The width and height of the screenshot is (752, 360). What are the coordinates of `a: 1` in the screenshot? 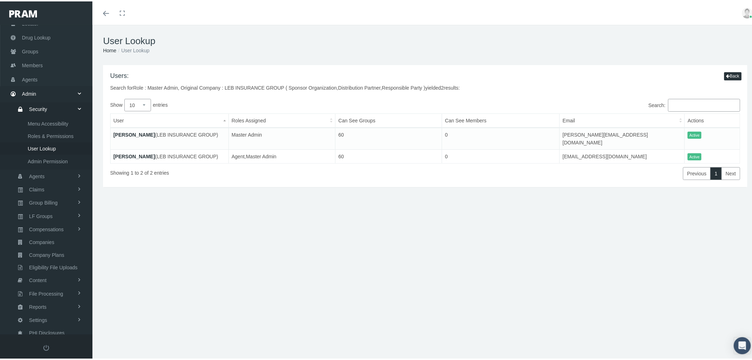 It's located at (716, 172).